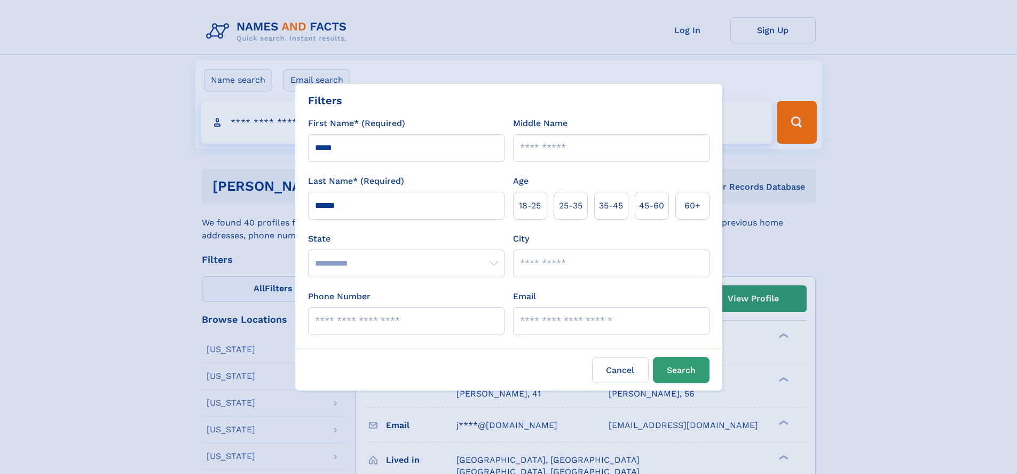  I want to click on label: Email, so click(524, 296).